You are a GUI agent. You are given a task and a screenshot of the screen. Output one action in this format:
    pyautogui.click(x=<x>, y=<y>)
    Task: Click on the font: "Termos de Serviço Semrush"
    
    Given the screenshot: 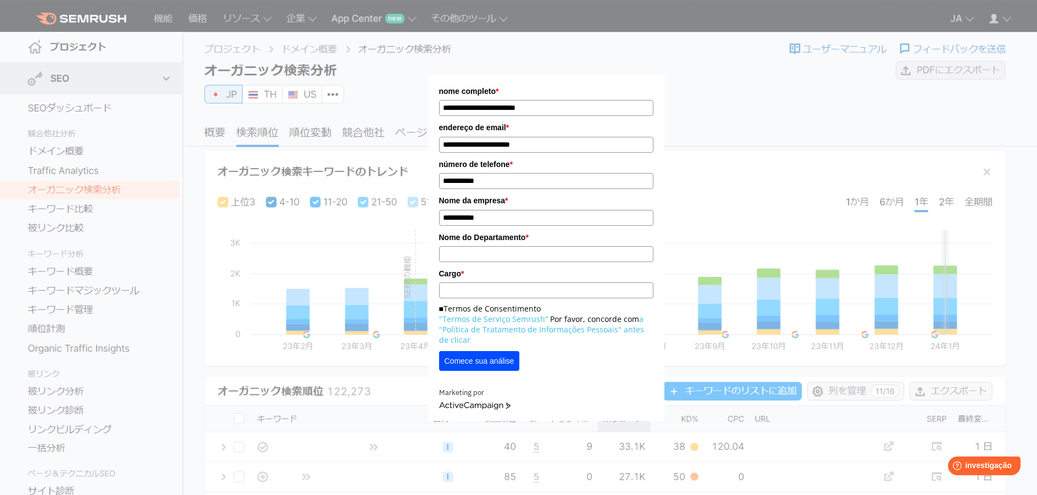 What is the action you would take?
    pyautogui.click(x=494, y=319)
    